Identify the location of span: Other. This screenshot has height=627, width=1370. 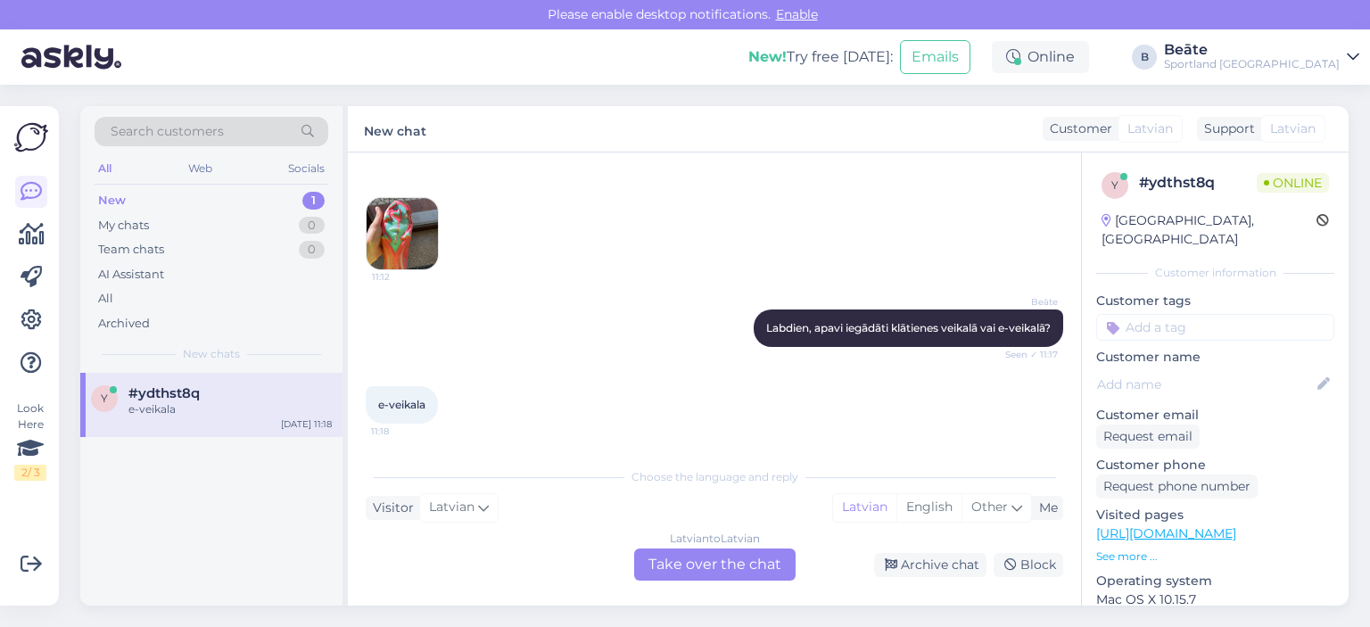
(989, 507).